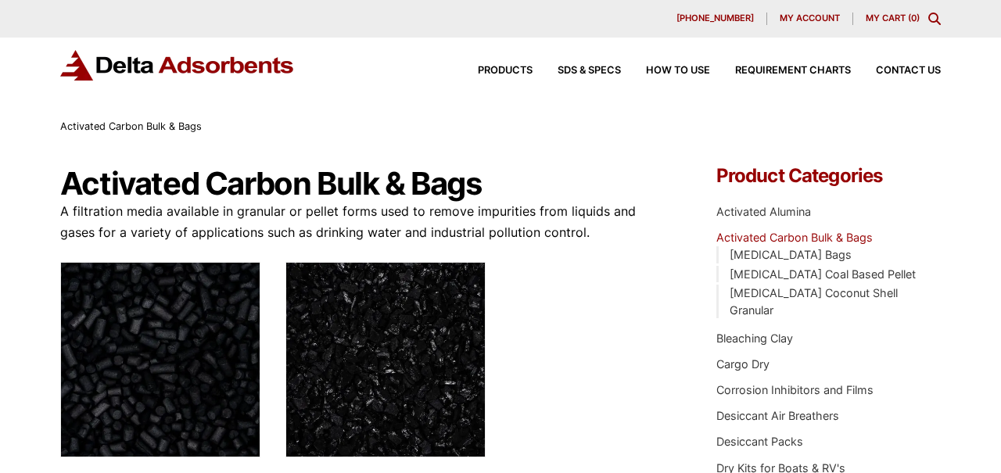 The width and height of the screenshot is (1001, 473). What do you see at coordinates (160, 360) in the screenshot?
I see `img: Activated Carbon Coal Based Pellet` at bounding box center [160, 360].